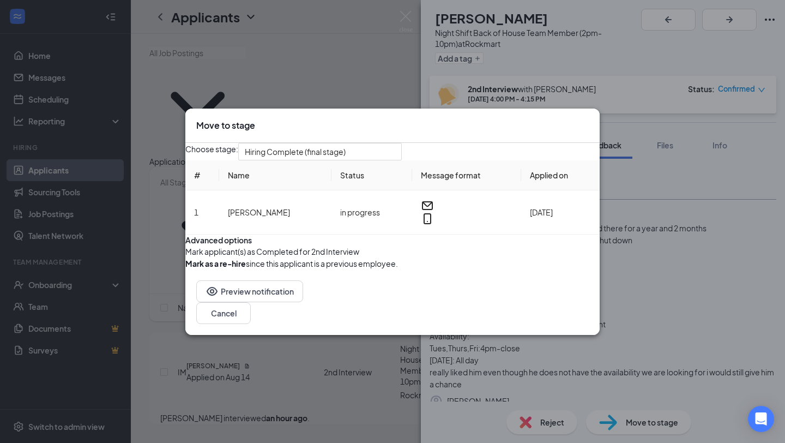 This screenshot has height=443, width=785. Describe the element at coordinates (372, 175) in the screenshot. I see `th: Status` at that location.